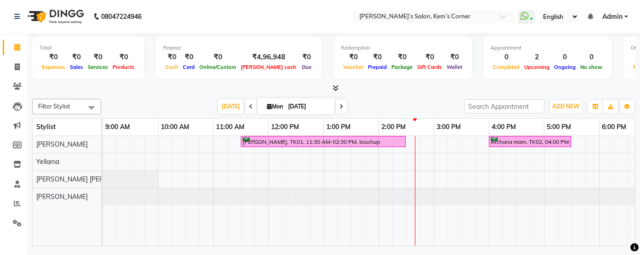 This screenshot has width=640, height=255. Describe the element at coordinates (307, 67) in the screenshot. I see `span: Due` at that location.